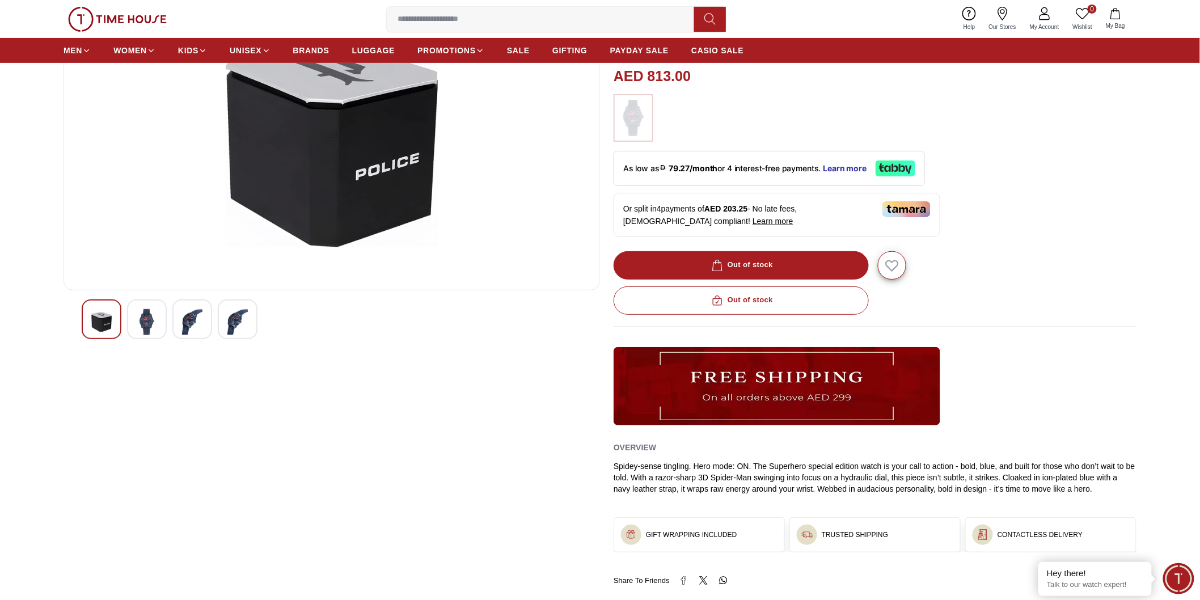 This screenshot has width=1200, height=600. I want to click on div: Chat Widget, so click(1179, 579).